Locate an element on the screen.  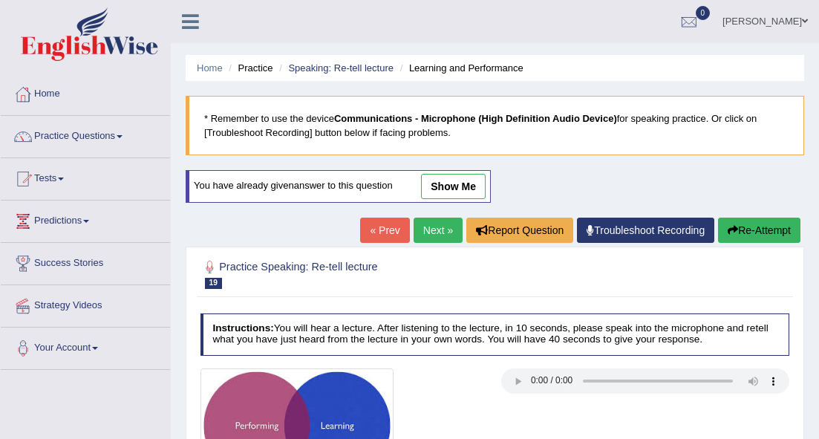
li: Practice is located at coordinates (249, 68).